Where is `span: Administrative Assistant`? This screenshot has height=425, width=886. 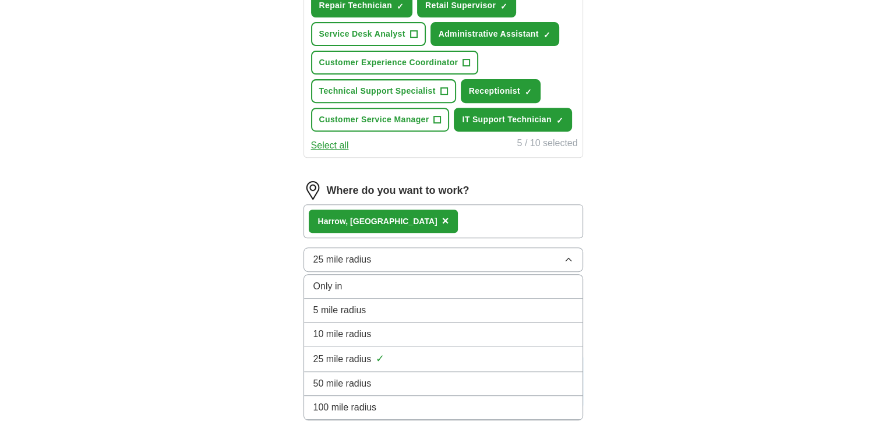 span: Administrative Assistant is located at coordinates (489, 34).